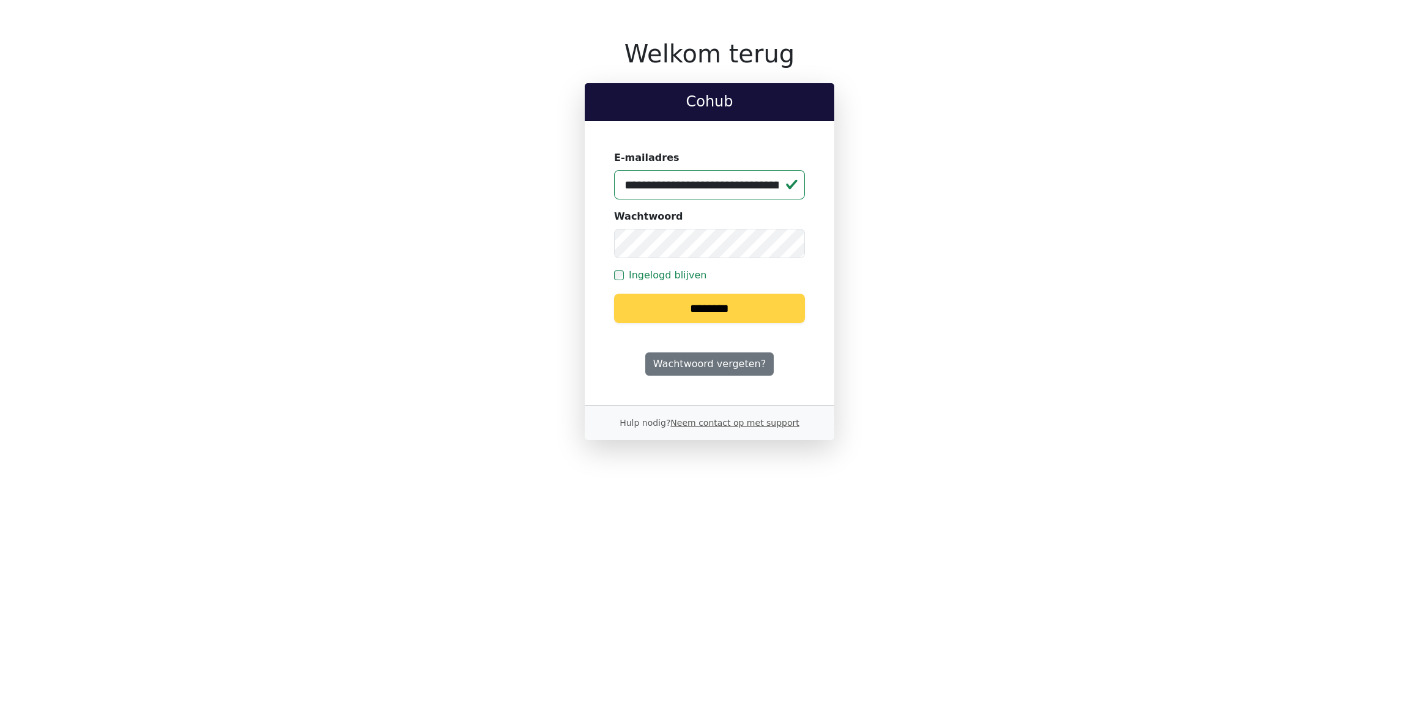  Describe the element at coordinates (667, 275) in the screenshot. I see `label: Ingelogd blijven` at that location.